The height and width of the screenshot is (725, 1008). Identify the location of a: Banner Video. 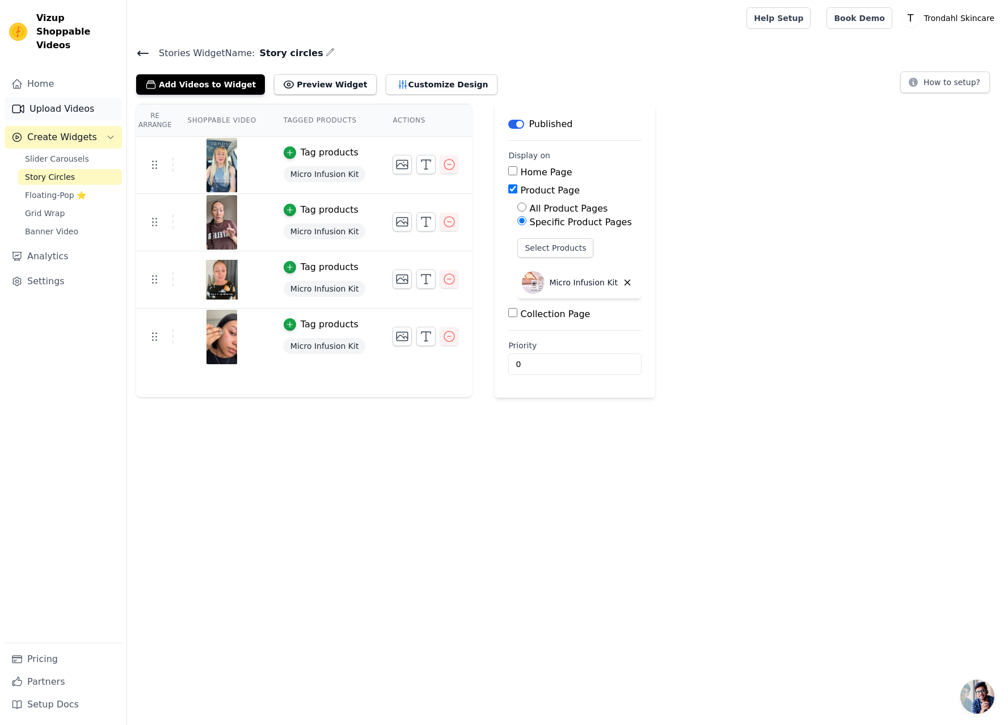
(70, 231).